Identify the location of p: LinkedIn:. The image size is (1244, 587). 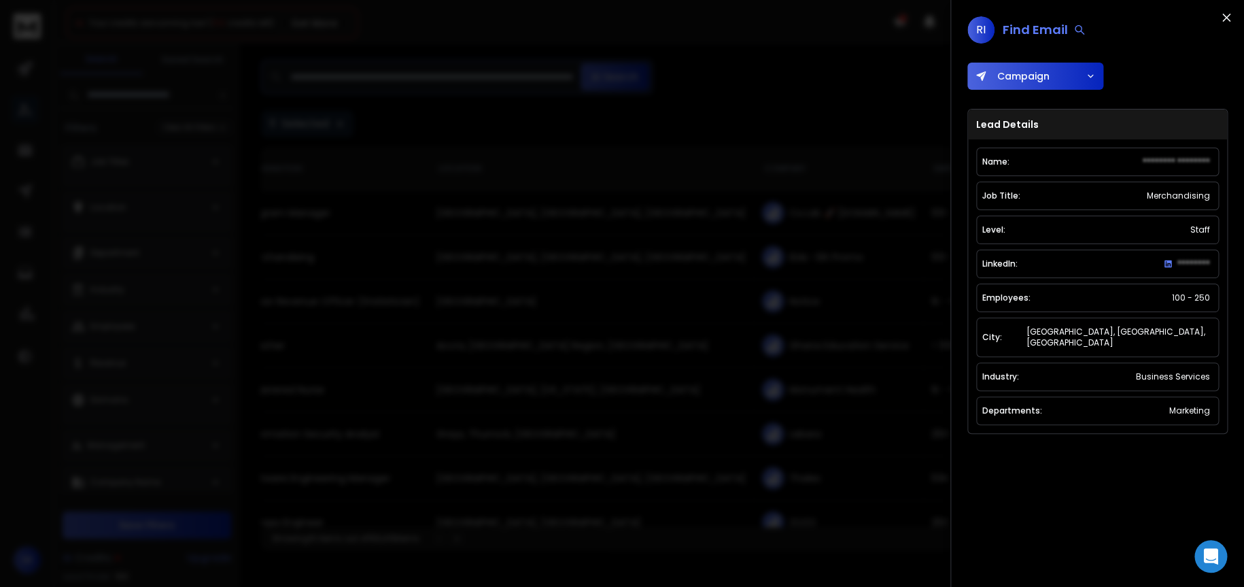
(1000, 264).